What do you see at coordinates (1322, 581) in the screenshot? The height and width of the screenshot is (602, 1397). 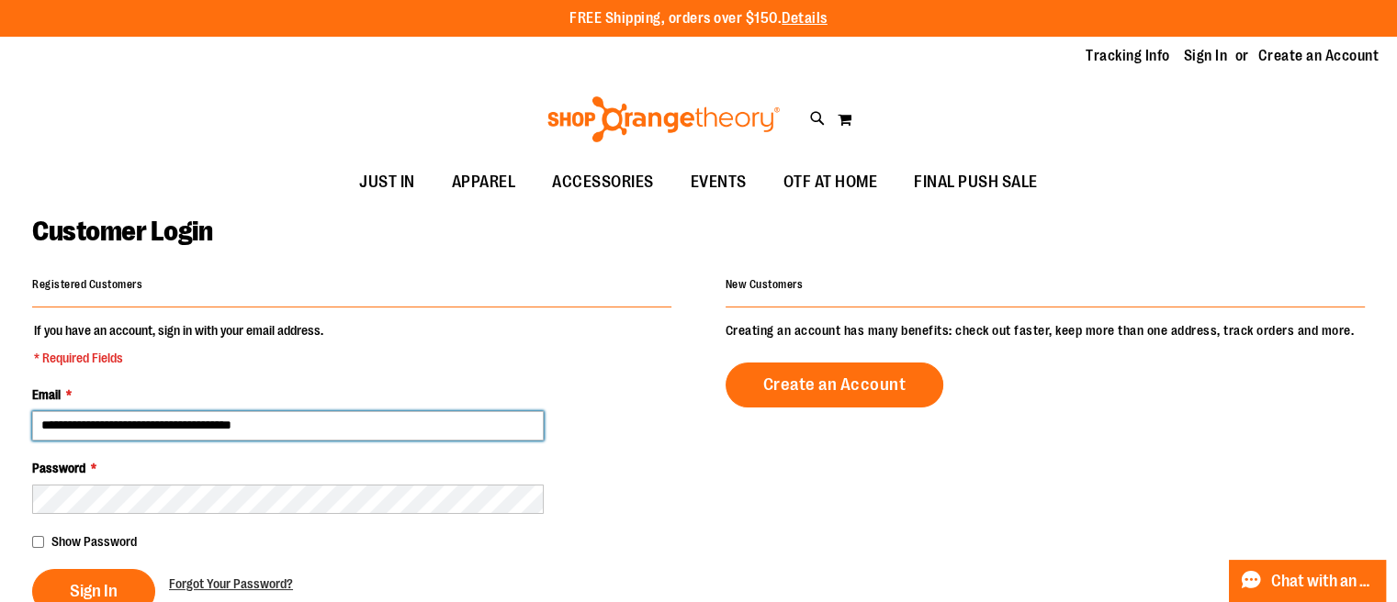 I see `span: Chat with an Expert` at bounding box center [1322, 581].